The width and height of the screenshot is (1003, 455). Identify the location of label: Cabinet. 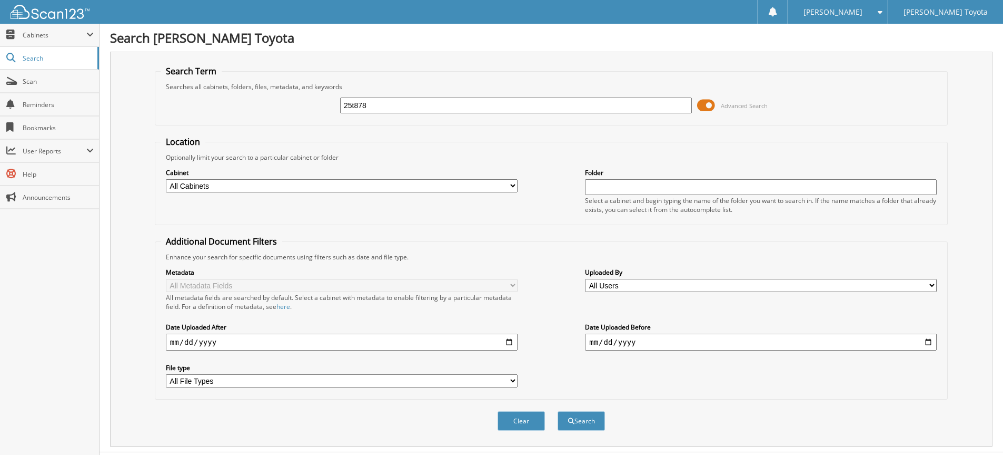
(342, 172).